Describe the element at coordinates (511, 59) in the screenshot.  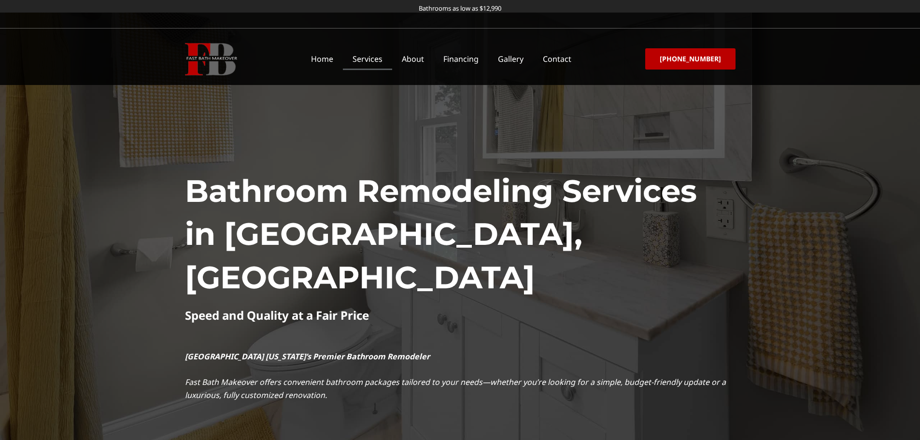
I see `a: Gallery` at that location.